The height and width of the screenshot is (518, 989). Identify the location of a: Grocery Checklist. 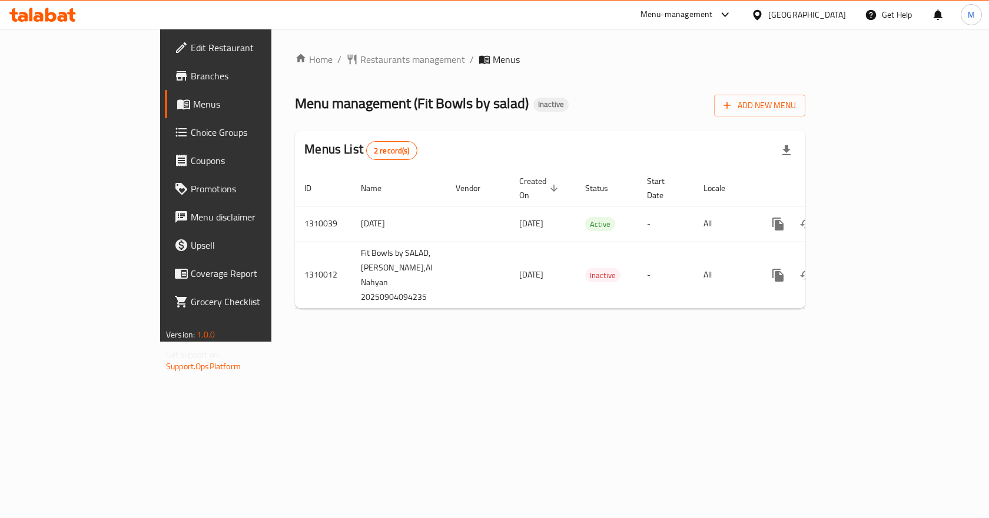
(245, 302).